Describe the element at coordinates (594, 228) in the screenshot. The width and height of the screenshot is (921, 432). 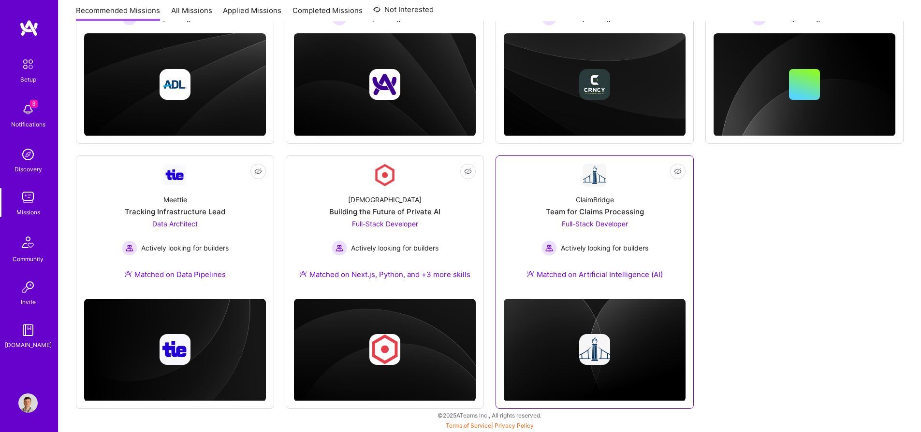
I see `a: Company LogoClaimBridgeTeam for Claims ProcessingFull-Stack Developer Actively looking for builde...` at that location.